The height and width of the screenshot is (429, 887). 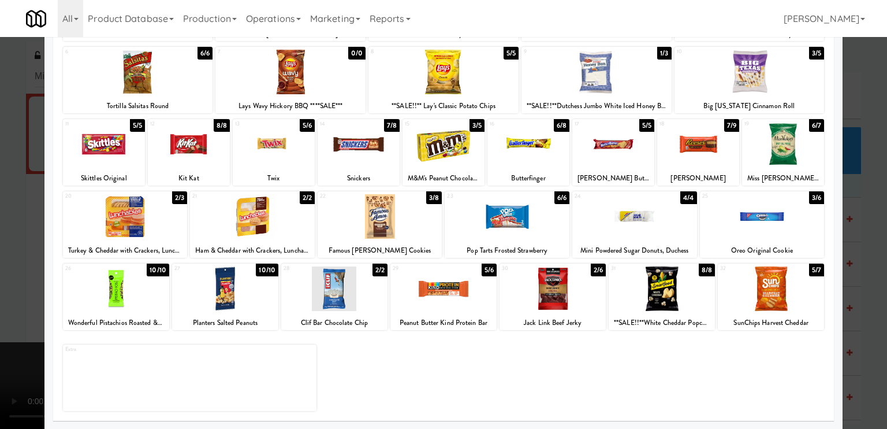 I want to click on div: 85/5**SALE!!** Lay's Classic Potato Chips, so click(x=444, y=80).